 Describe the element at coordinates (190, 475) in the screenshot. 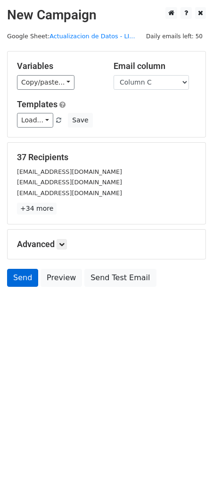

I see `div: Chat Widget` at that location.